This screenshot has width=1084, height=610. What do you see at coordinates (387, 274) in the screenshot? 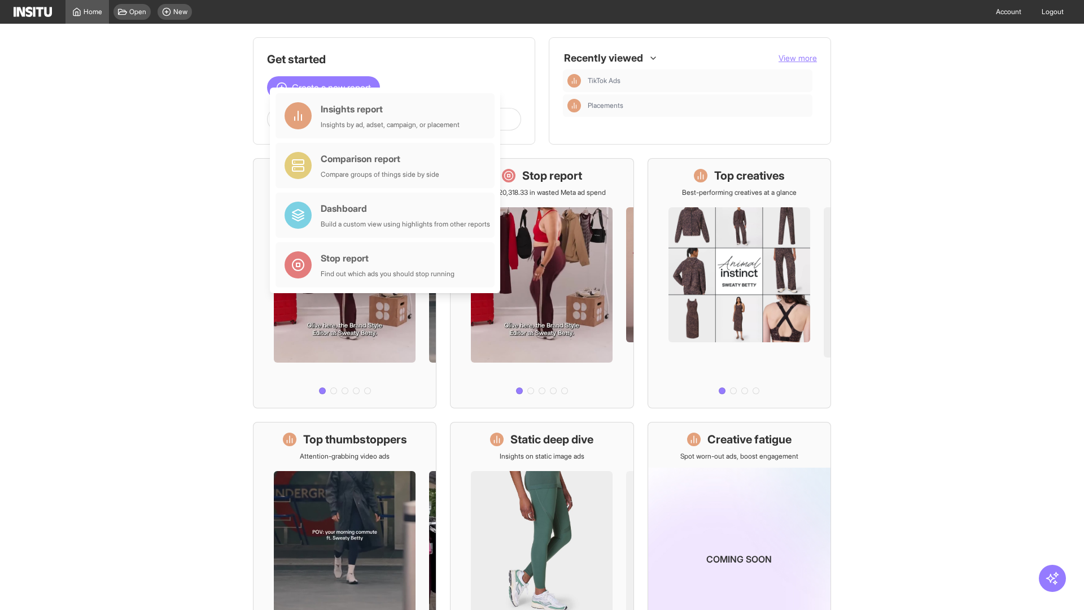
I see `div: Find out which ads you should stop running` at bounding box center [387, 274].